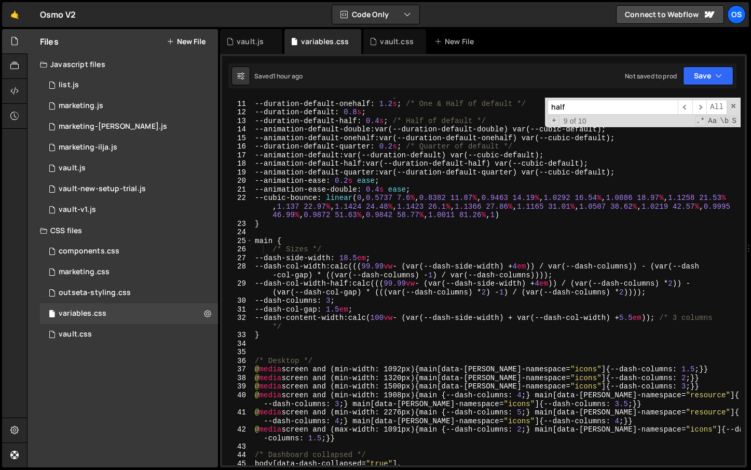 This screenshot has width=751, height=470. I want to click on div: 22, so click(237, 207).